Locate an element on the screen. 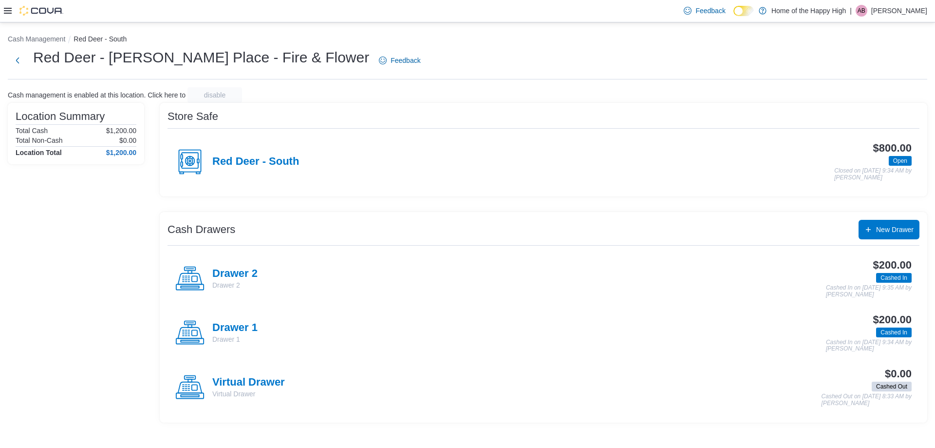  span: AB is located at coordinates (862, 11).